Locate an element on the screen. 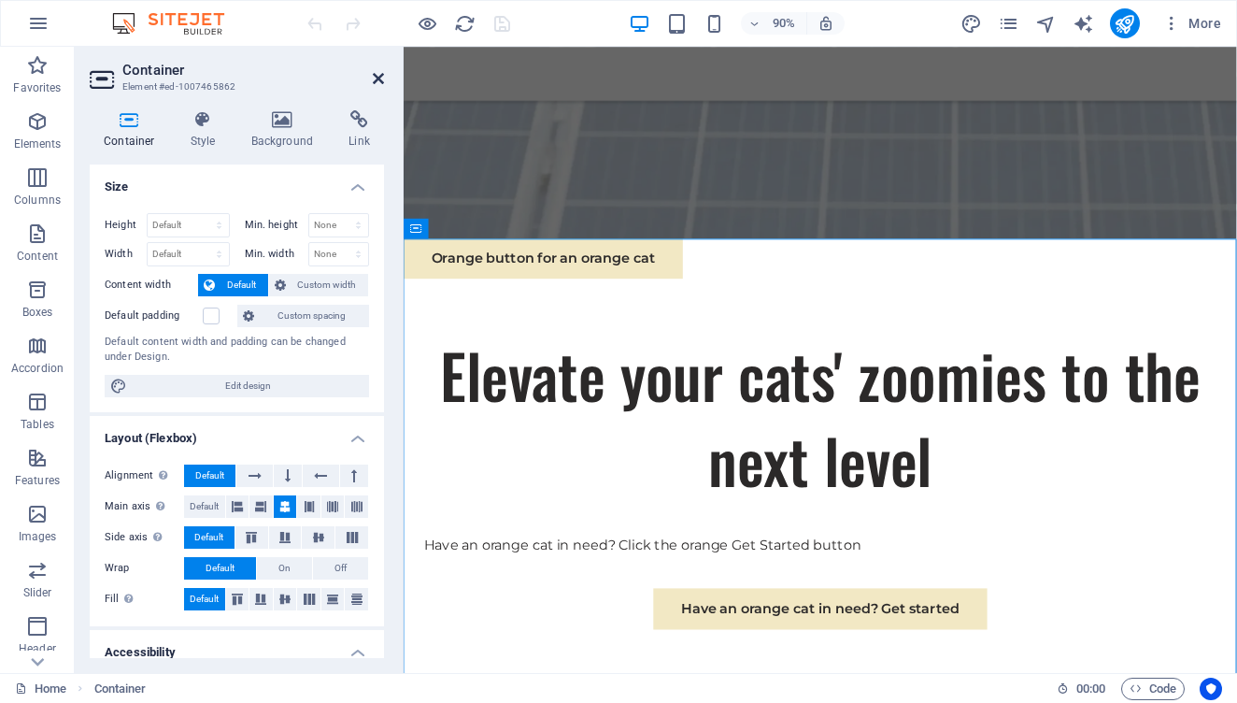 The height and width of the screenshot is (703, 1237). p: Elements is located at coordinates (37, 144).